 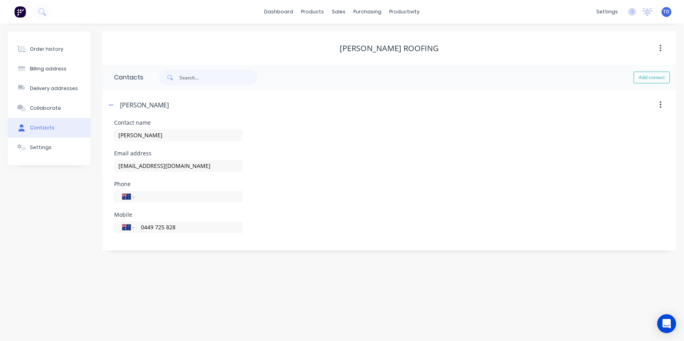 What do you see at coordinates (45, 108) in the screenshot?
I see `div: Collaborate` at bounding box center [45, 108].